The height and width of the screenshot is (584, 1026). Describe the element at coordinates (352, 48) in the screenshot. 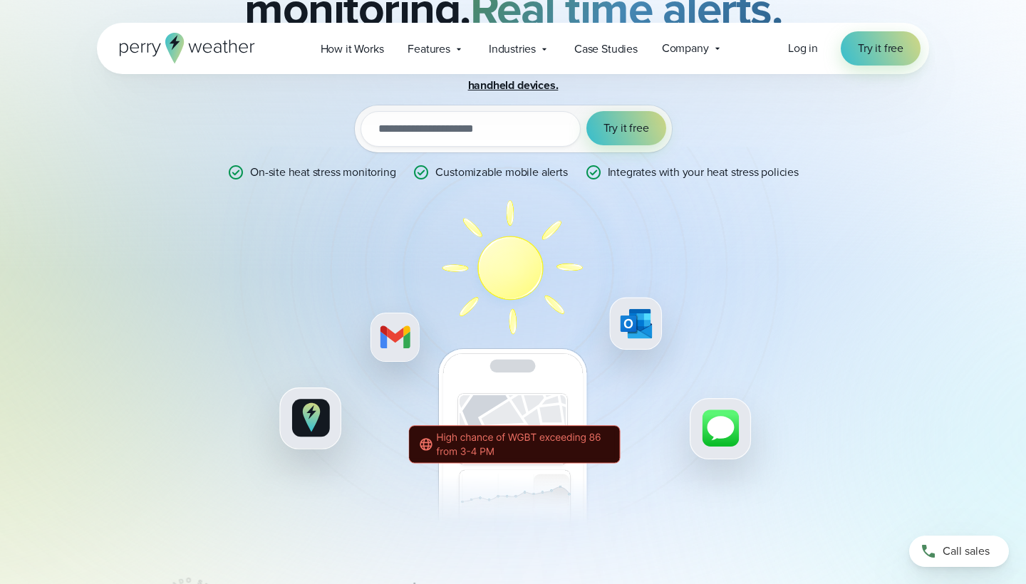

I see `a: How it Works` at that location.